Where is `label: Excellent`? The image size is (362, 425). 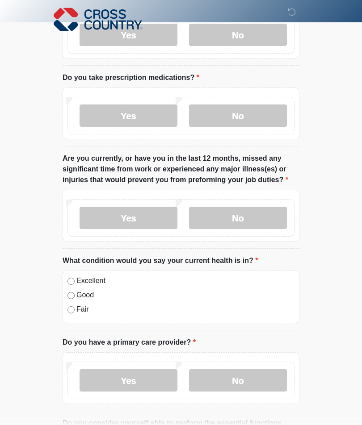 label: Excellent is located at coordinates (185, 281).